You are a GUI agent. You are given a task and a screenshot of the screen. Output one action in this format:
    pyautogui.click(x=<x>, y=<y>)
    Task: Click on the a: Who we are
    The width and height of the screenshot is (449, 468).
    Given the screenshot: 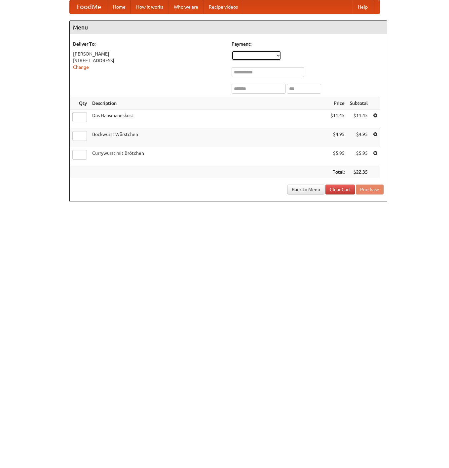 What is the action you would take?
    pyautogui.click(x=186, y=7)
    